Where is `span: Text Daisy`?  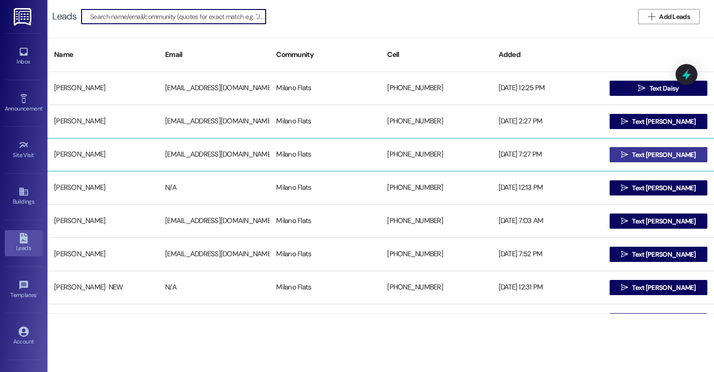 span: Text Daisy is located at coordinates (664, 88).